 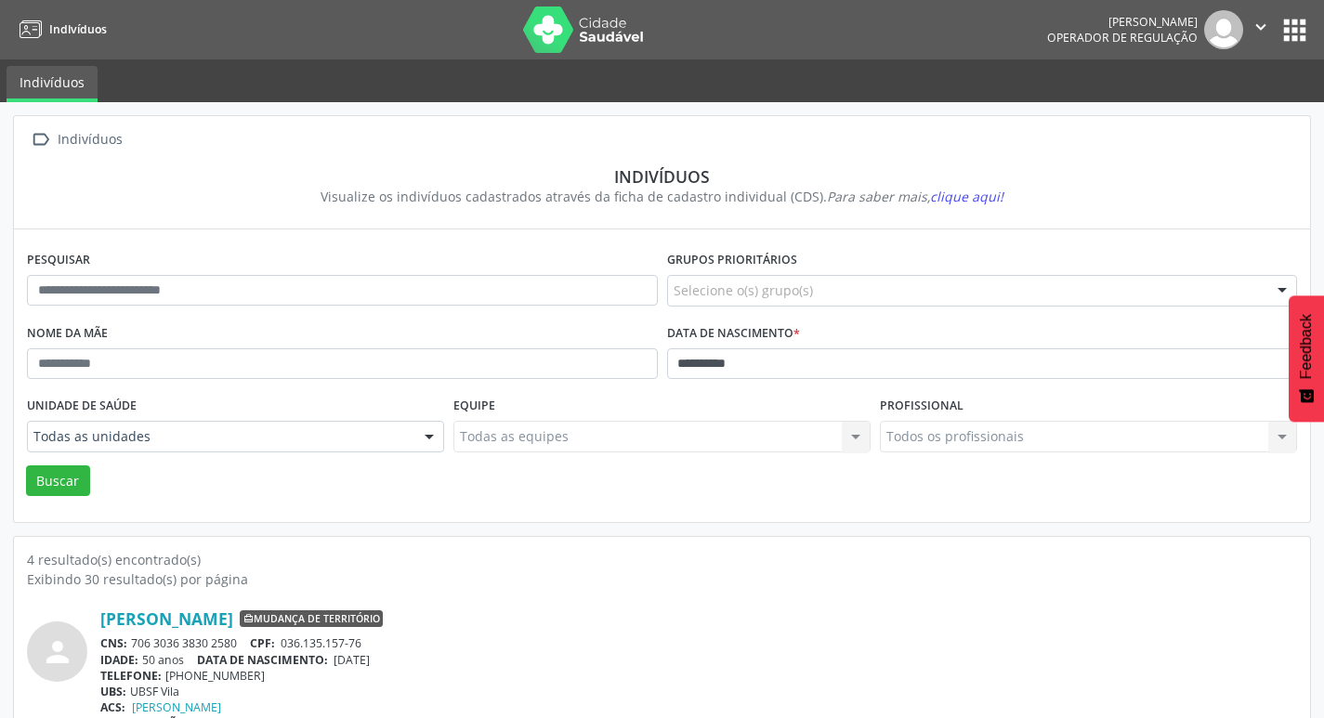 What do you see at coordinates (733, 333) in the screenshot?
I see `label: Data de nascimento` at bounding box center [733, 333].